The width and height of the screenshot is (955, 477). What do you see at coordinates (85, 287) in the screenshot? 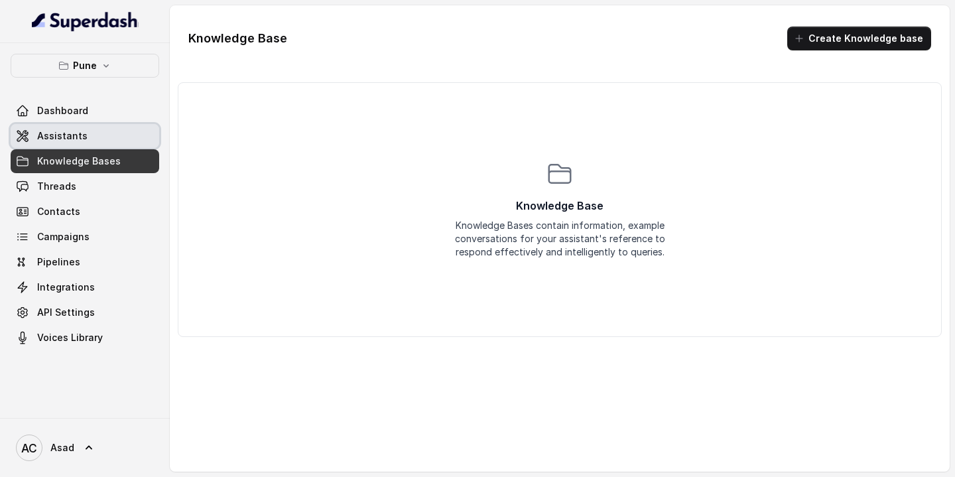
I see `a: Integrations` at bounding box center [85, 287].